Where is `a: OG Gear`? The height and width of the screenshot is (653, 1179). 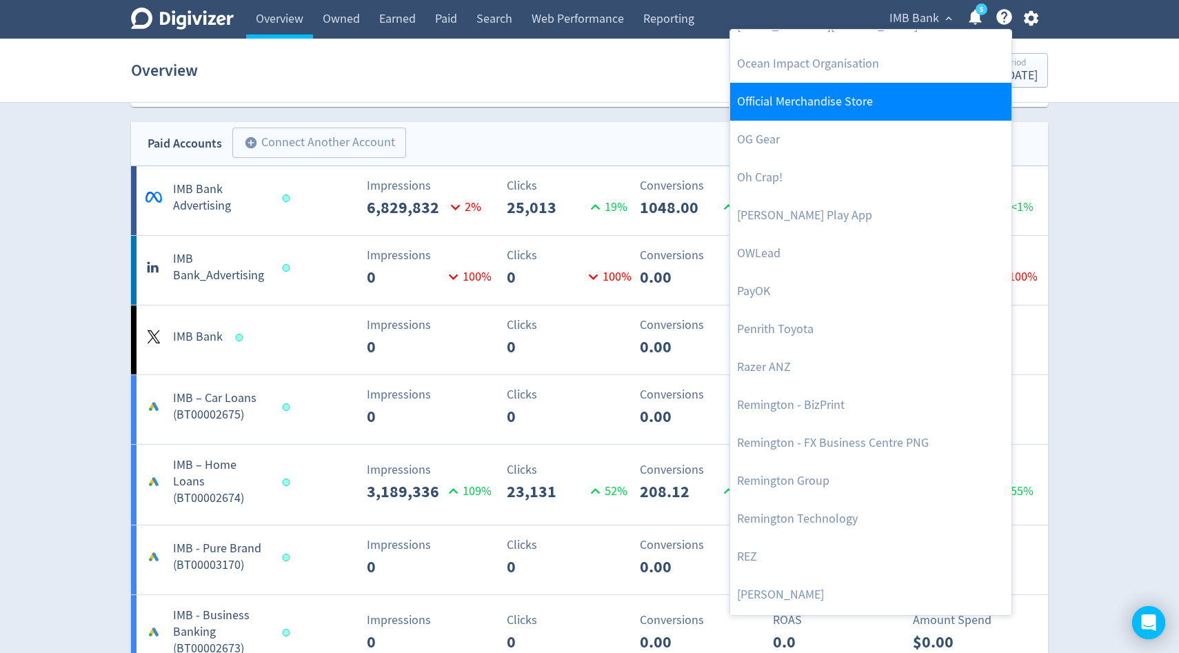 a: OG Gear is located at coordinates (871, 139).